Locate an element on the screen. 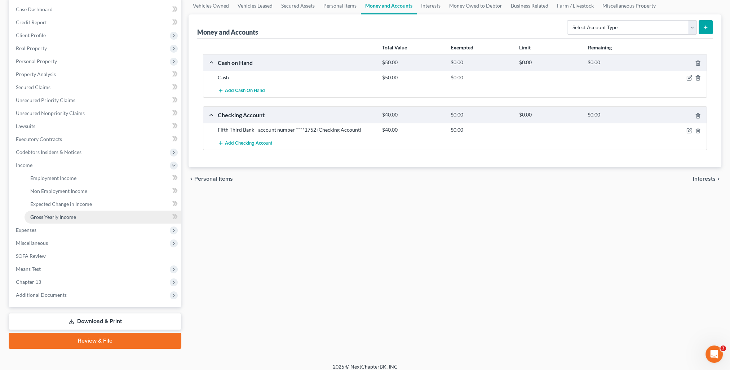 The height and width of the screenshot is (370, 730). span: Interests is located at coordinates (704, 179).